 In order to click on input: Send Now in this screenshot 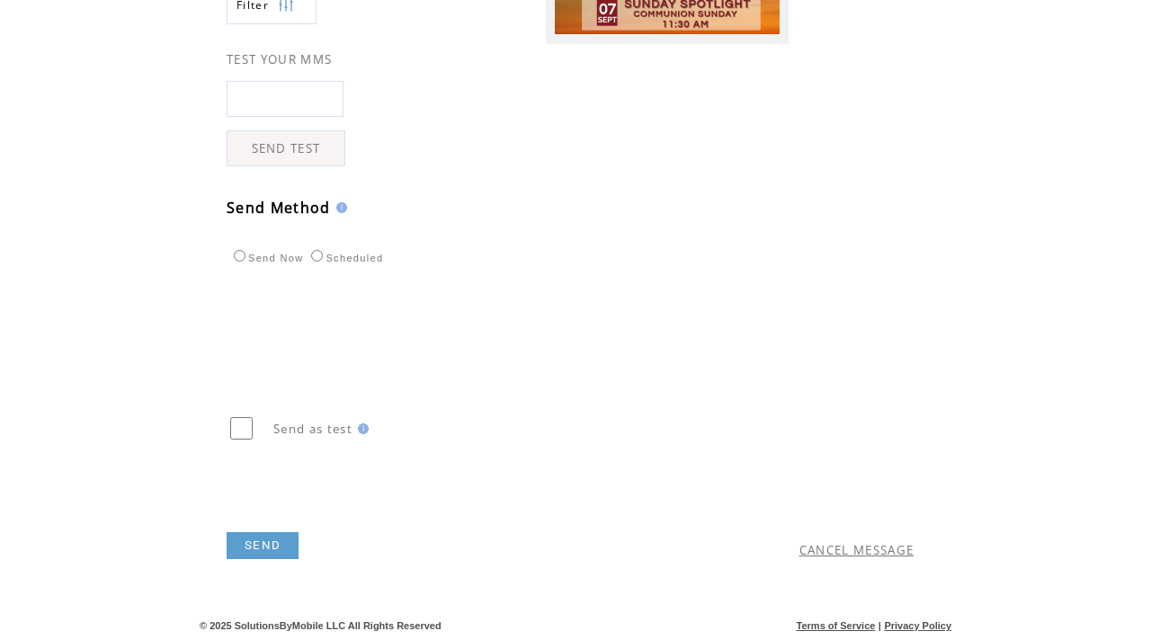, I will do `click(239, 255)`.